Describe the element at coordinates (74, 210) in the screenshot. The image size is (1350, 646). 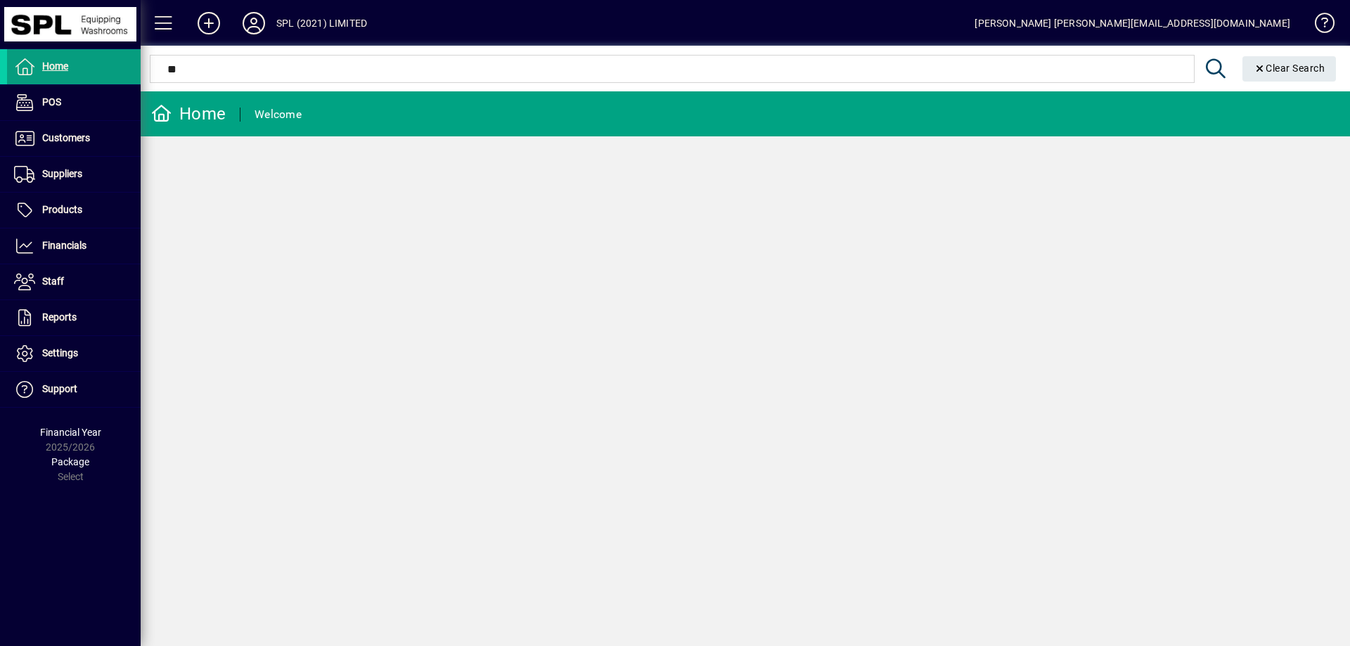
I see `a: Products` at that location.